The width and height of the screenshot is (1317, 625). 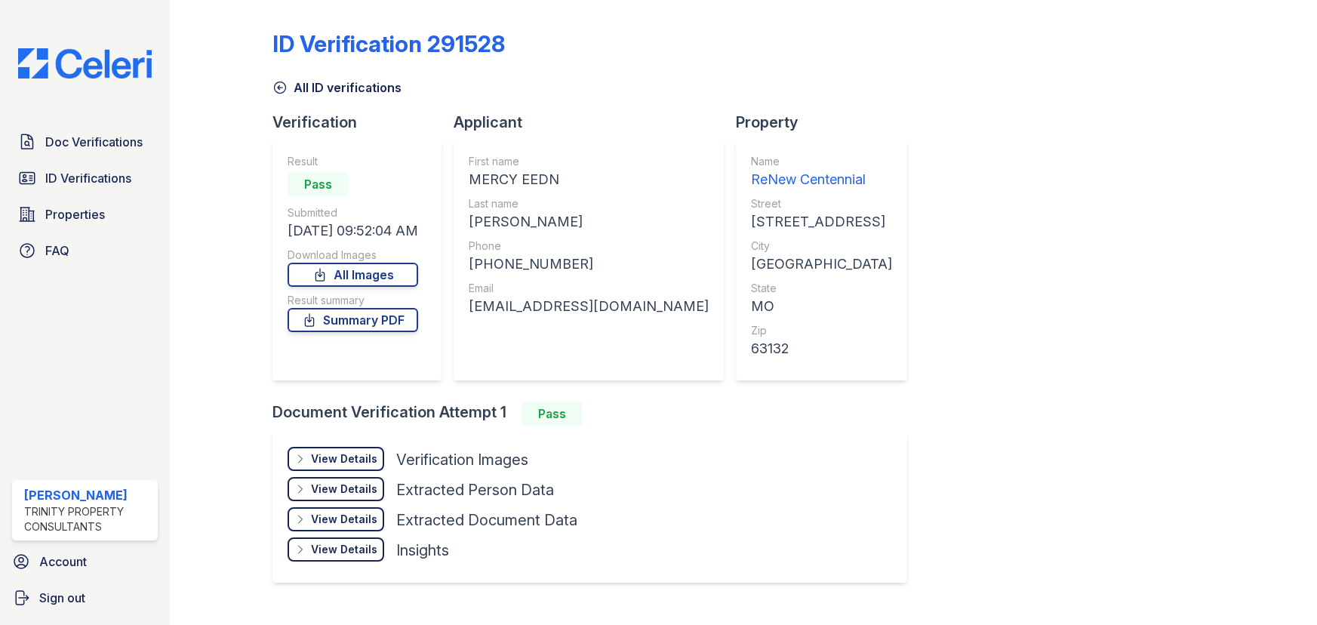 What do you see at coordinates (363, 122) in the screenshot?
I see `div: Verification` at bounding box center [363, 122].